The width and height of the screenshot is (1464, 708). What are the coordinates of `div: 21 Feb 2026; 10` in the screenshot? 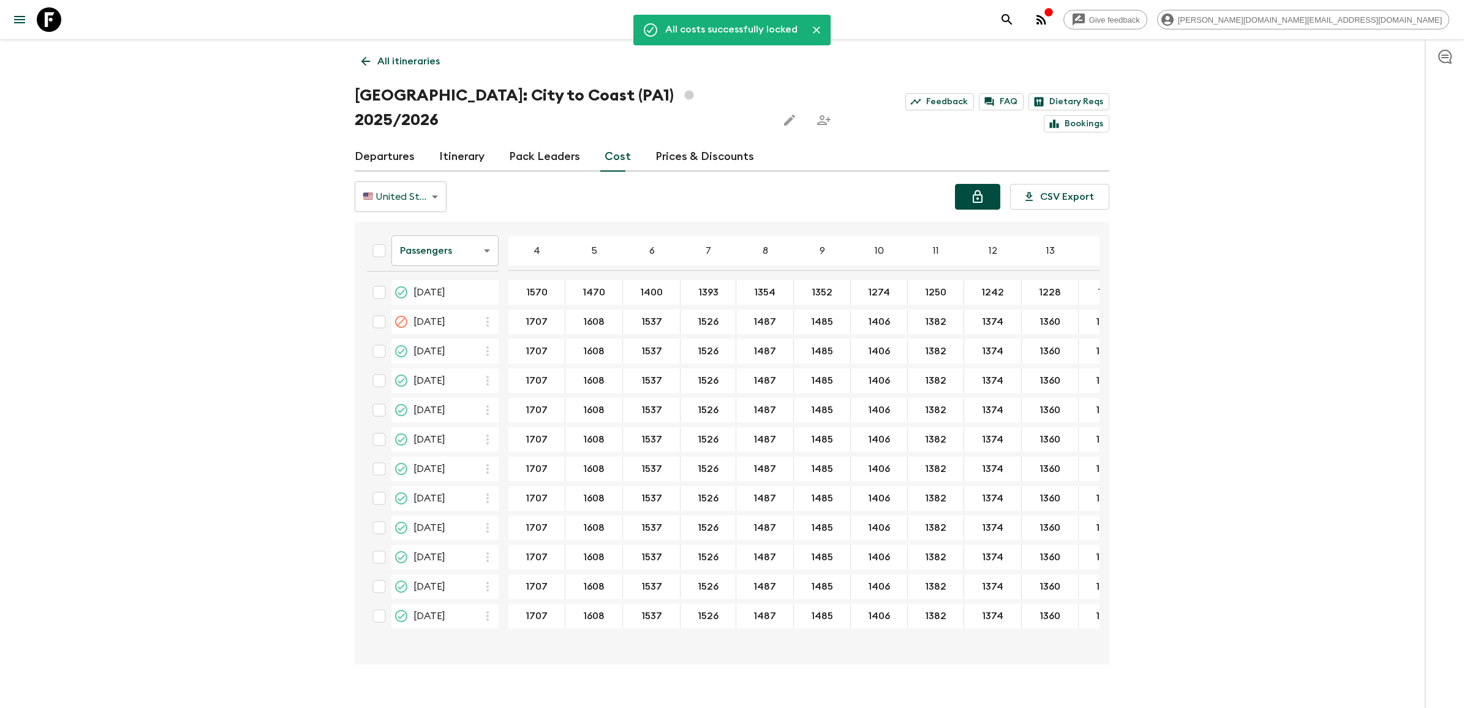 It's located at (879, 469).